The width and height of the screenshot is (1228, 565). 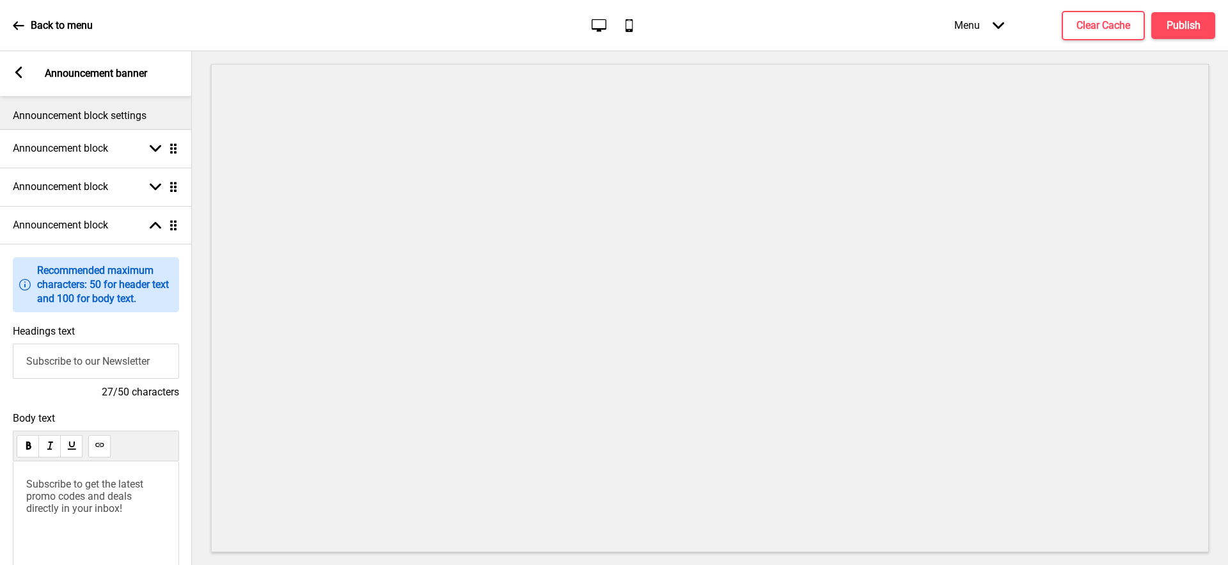 I want to click on h4: Publish, so click(x=1183, y=26).